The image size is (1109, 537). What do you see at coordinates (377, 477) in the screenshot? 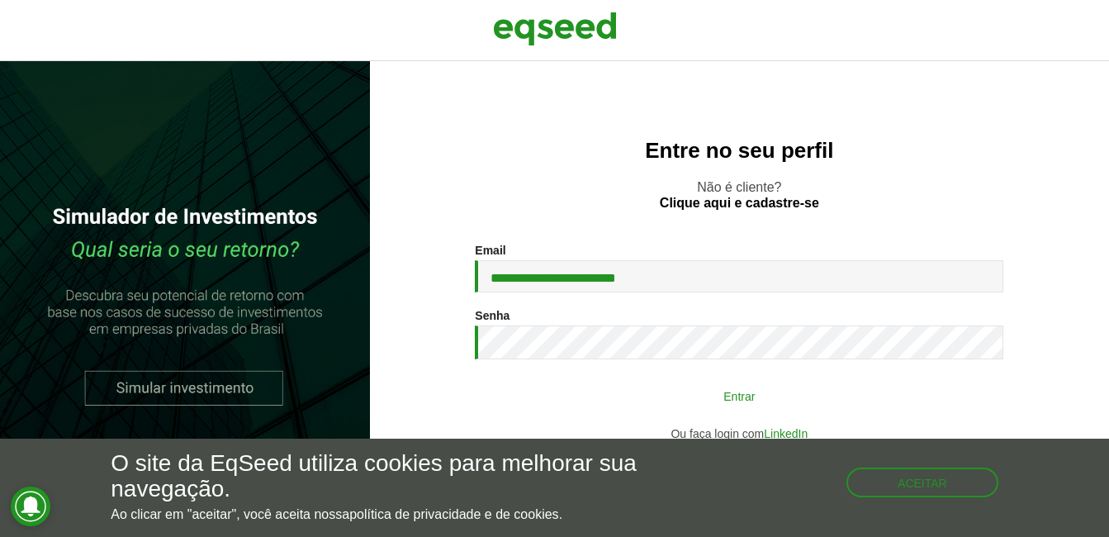
I see `h5: O site da EqSeed utiliza cookies para melhorar sua navegação.` at bounding box center [377, 477].